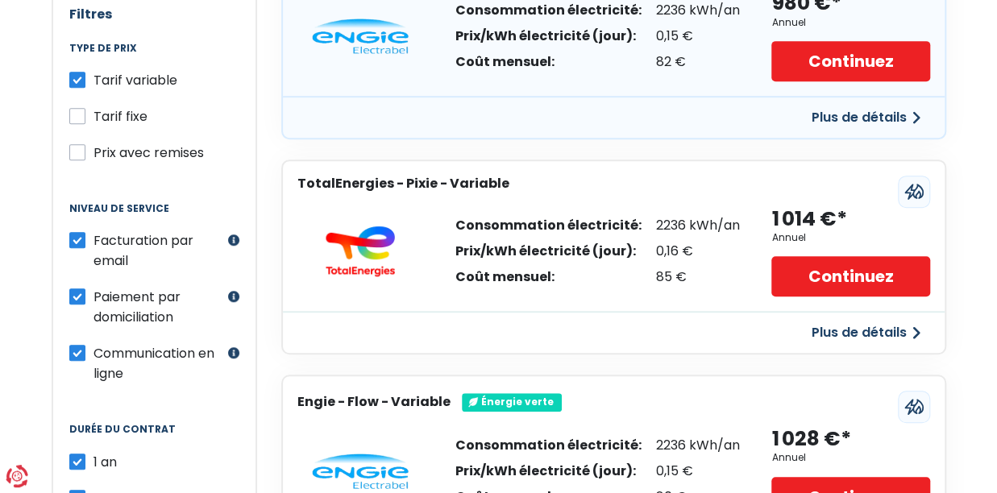 This screenshot has height=493, width=997. Describe the element at coordinates (148, 152) in the screenshot. I see `span: Prix avec remises` at that location.